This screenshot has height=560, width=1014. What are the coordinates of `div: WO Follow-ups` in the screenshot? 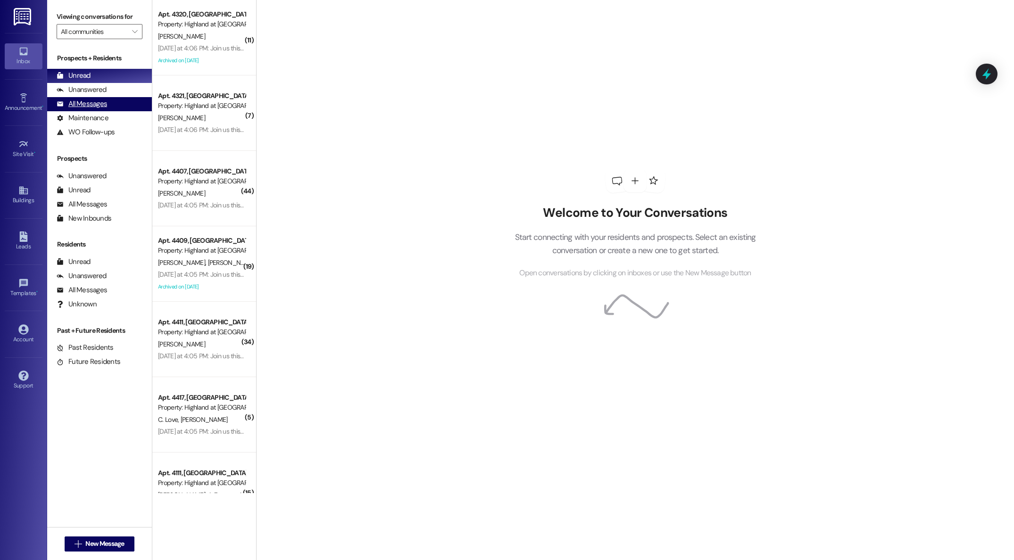 It's located at (85, 132).